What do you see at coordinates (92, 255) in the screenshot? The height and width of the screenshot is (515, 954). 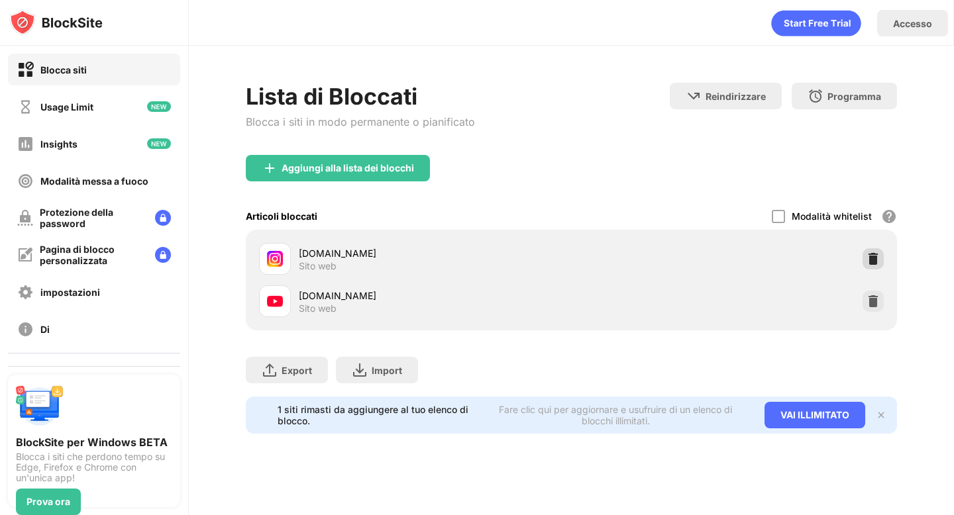 I see `div: Pagina di blocco personalizzata` at bounding box center [92, 255].